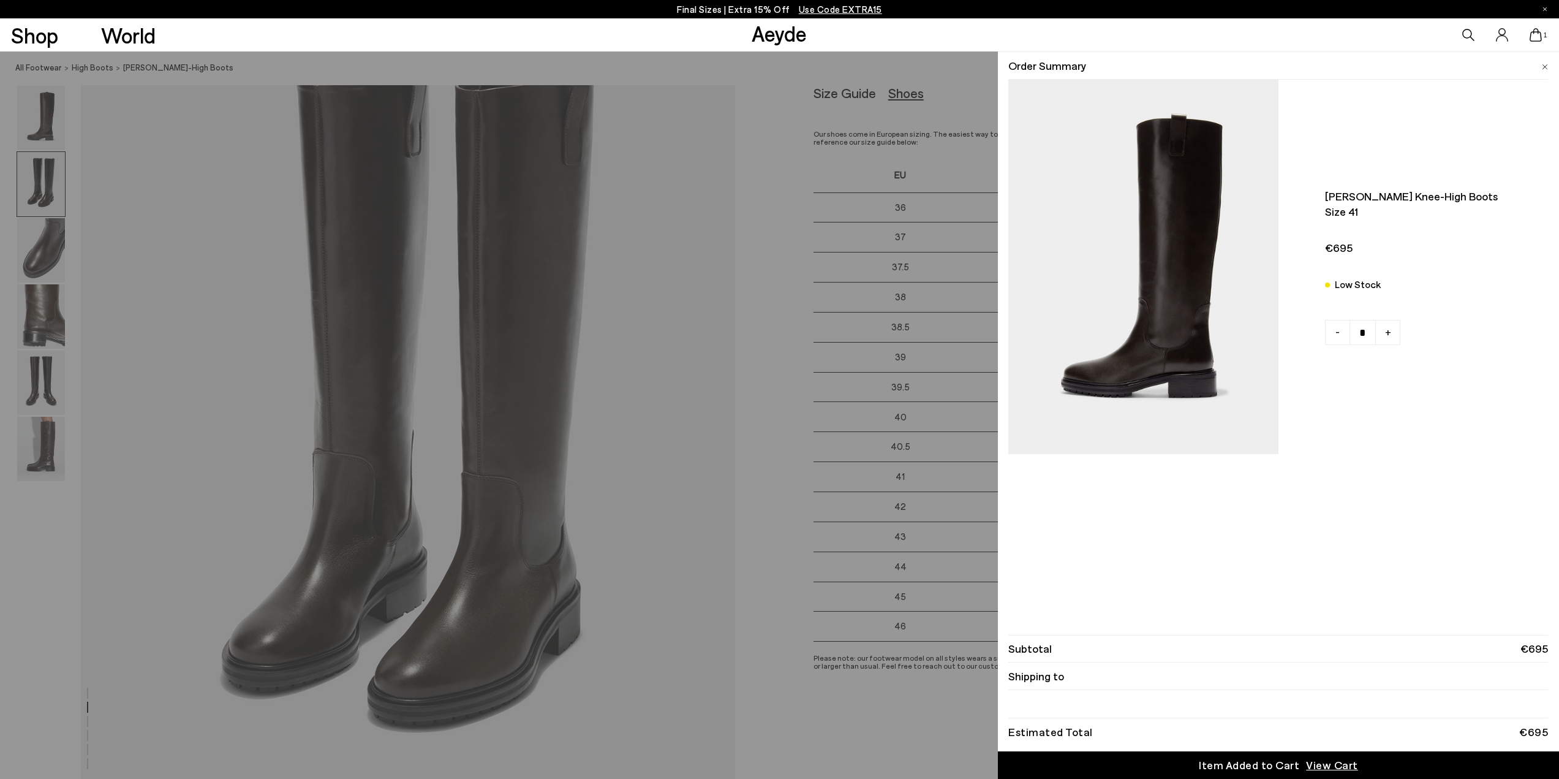  Describe the element at coordinates (1143, 267) in the screenshot. I see `img: AEYDE-HENRY-CALF-LEATHER-MOKA-1_37c21c2b-58e6-4746-a1ee-2841661d4dce_900x.jpg` at that location.